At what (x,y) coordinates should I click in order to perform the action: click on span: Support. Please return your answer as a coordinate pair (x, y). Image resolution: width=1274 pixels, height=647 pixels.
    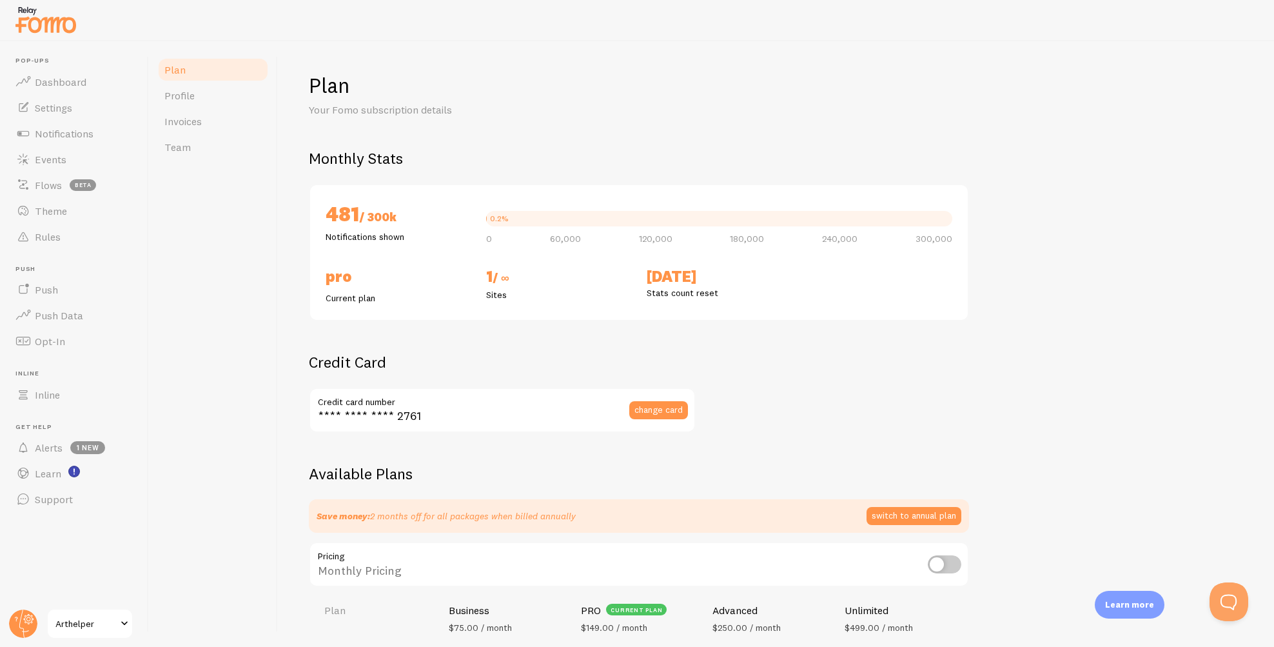
    Looking at the image, I should click on (54, 499).